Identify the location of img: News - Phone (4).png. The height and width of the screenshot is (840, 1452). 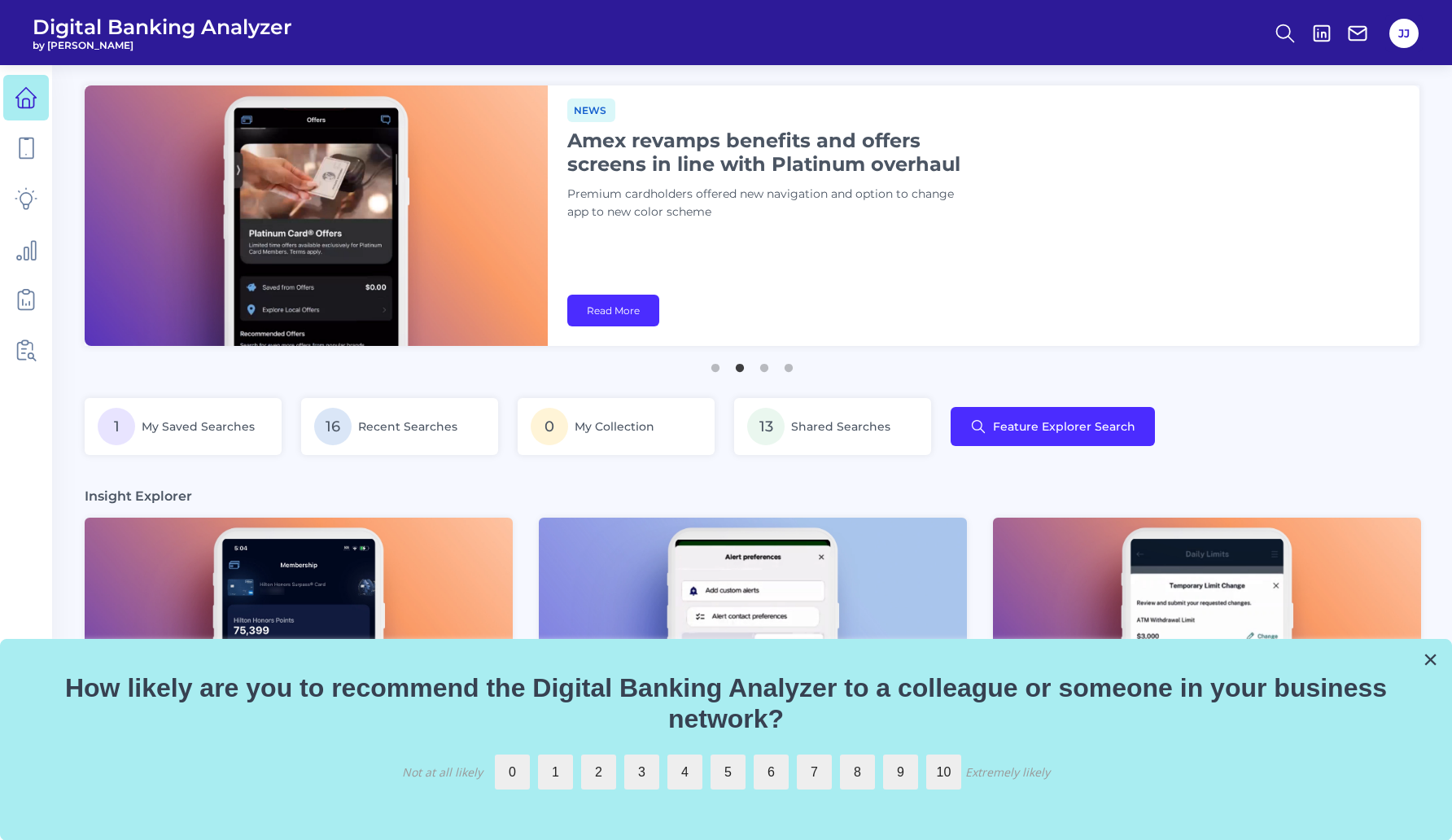
(299, 638).